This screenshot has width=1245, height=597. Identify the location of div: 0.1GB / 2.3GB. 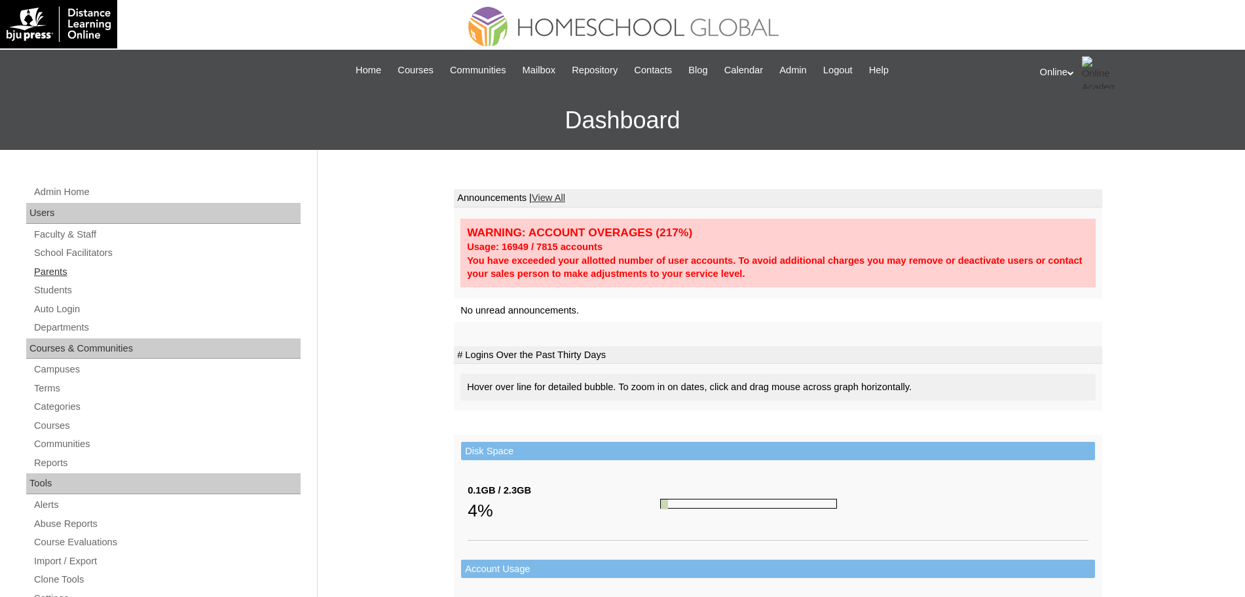
(564, 490).